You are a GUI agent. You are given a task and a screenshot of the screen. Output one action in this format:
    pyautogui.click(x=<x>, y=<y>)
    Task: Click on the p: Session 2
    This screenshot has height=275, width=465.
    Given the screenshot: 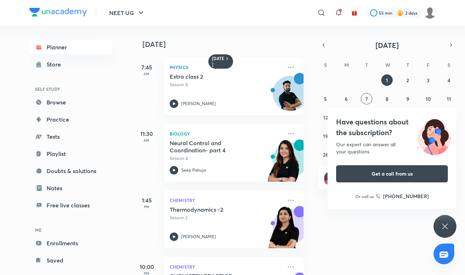 What is the action you would take?
    pyautogui.click(x=226, y=218)
    